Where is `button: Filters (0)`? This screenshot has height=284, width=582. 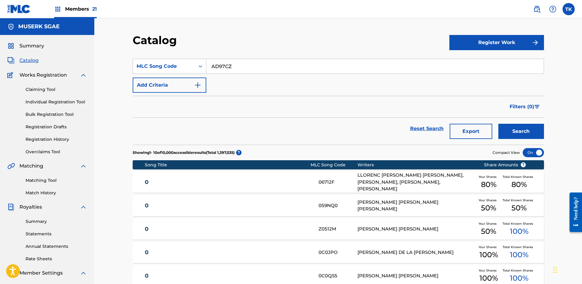 button: Filters (0) is located at coordinates (525, 107).